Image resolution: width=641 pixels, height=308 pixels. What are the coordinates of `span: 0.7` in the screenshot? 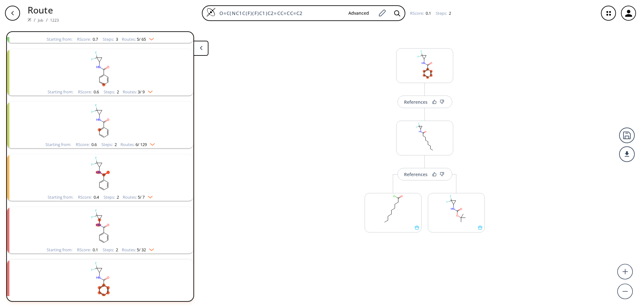 It's located at (95, 39).